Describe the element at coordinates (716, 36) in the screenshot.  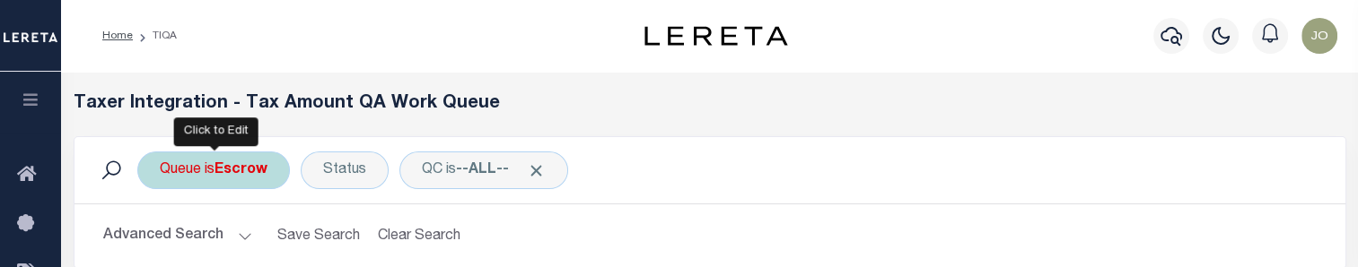
I see `img: logo-dark.svg` at that location.